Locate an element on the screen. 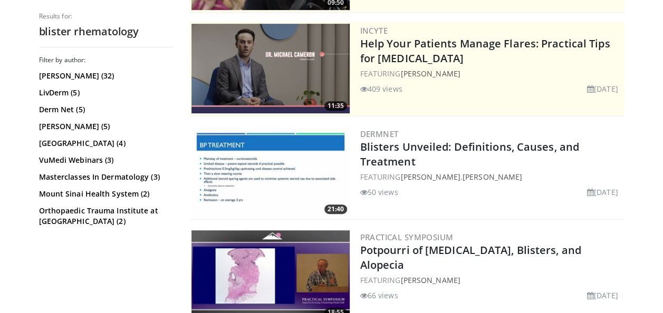 Image resolution: width=663 pixels, height=313 pixels. h3: Filter by author: is located at coordinates (106, 60).